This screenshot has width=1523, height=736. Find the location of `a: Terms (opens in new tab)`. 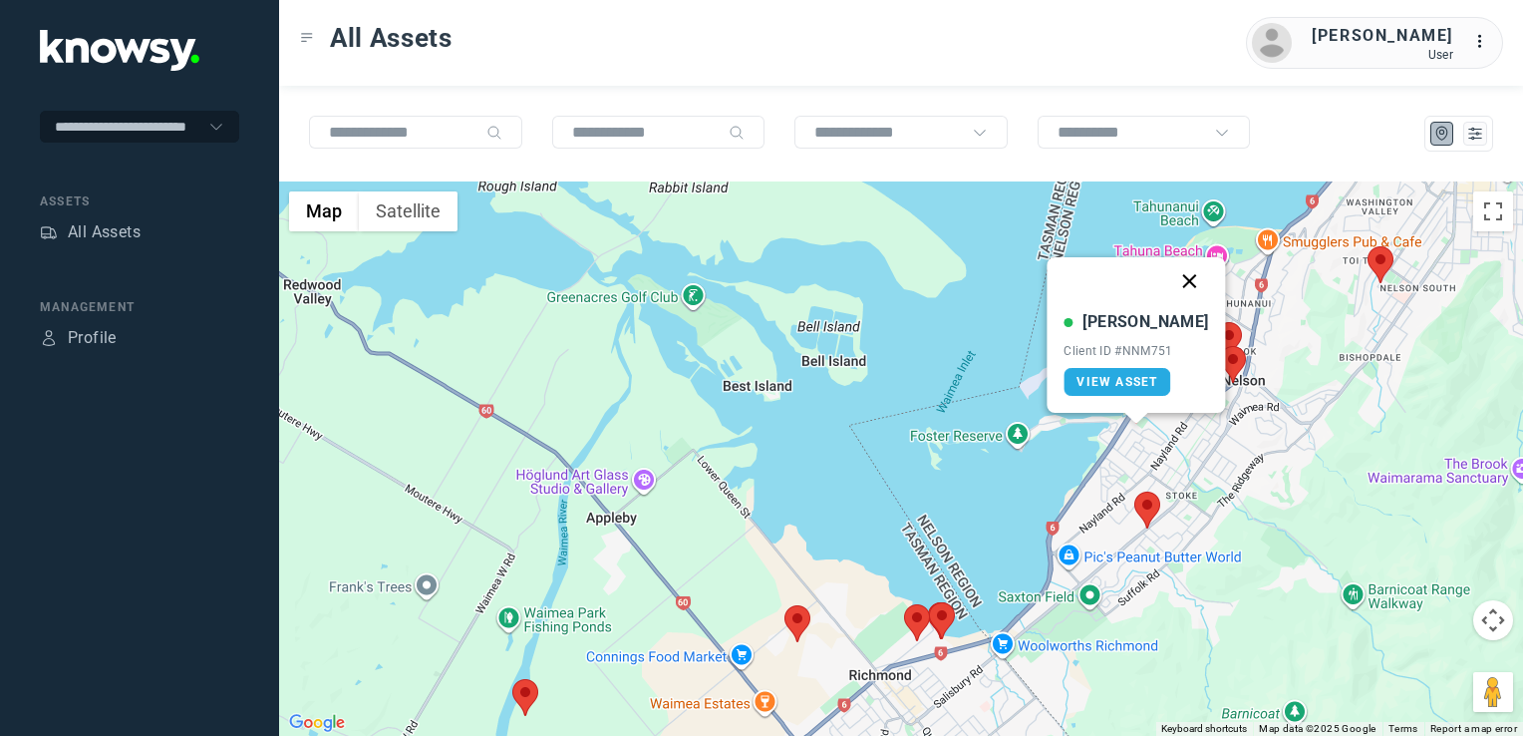

a: Terms (opens in new tab) is located at coordinates (1403, 728).